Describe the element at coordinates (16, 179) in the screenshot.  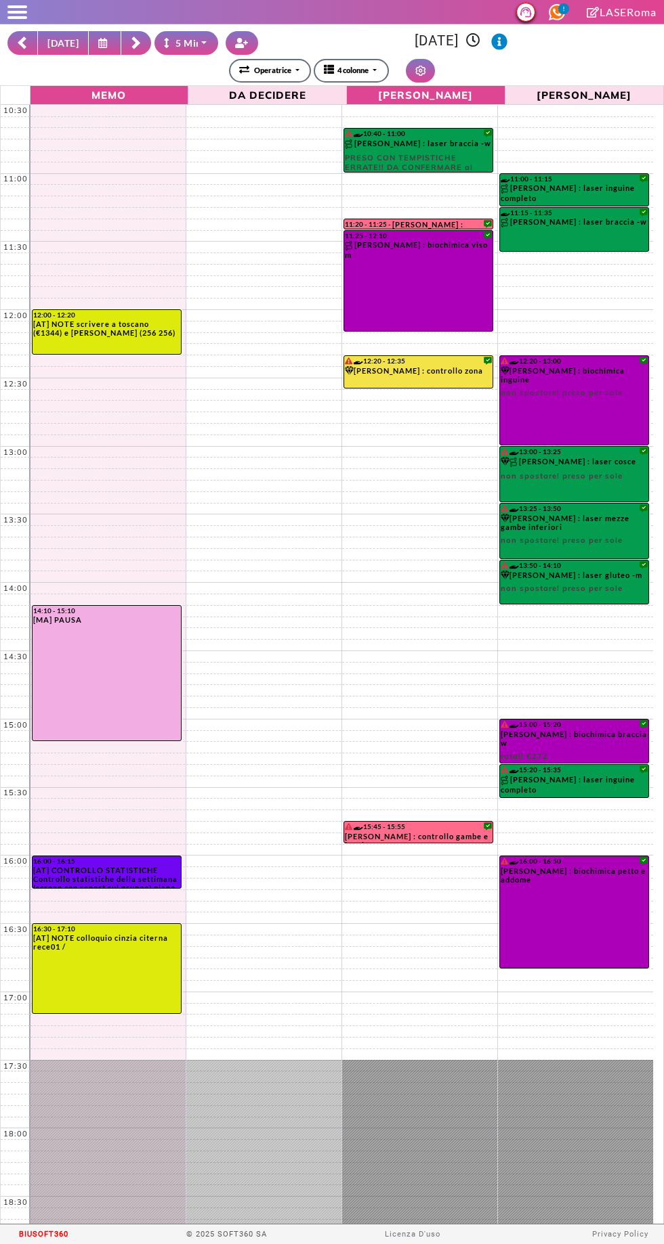
I see `div: 11:00` at that location.